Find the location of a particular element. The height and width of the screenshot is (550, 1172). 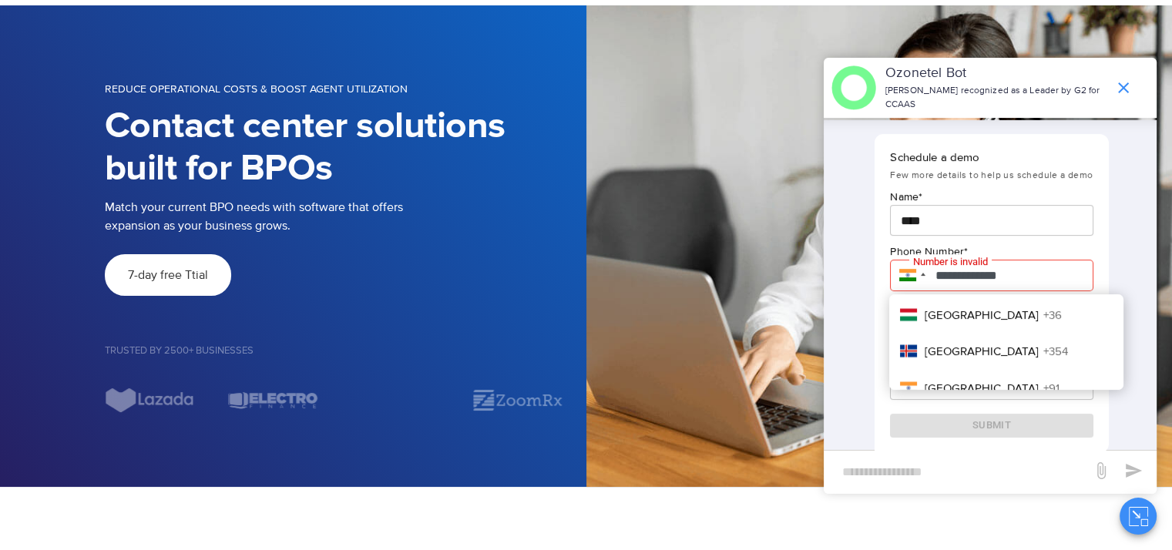

div: 1 / 7 is located at coordinates (395, 400).